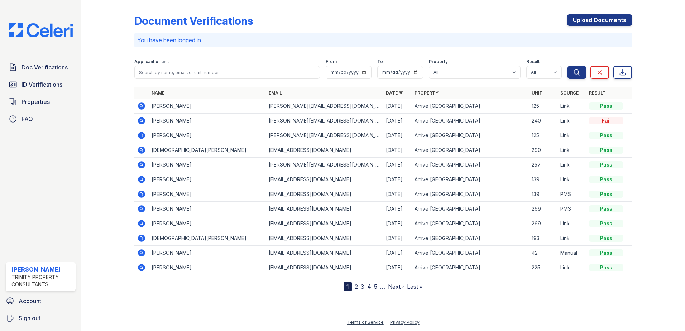  What do you see at coordinates (415, 287) in the screenshot?
I see `a: Last »` at bounding box center [415, 287].